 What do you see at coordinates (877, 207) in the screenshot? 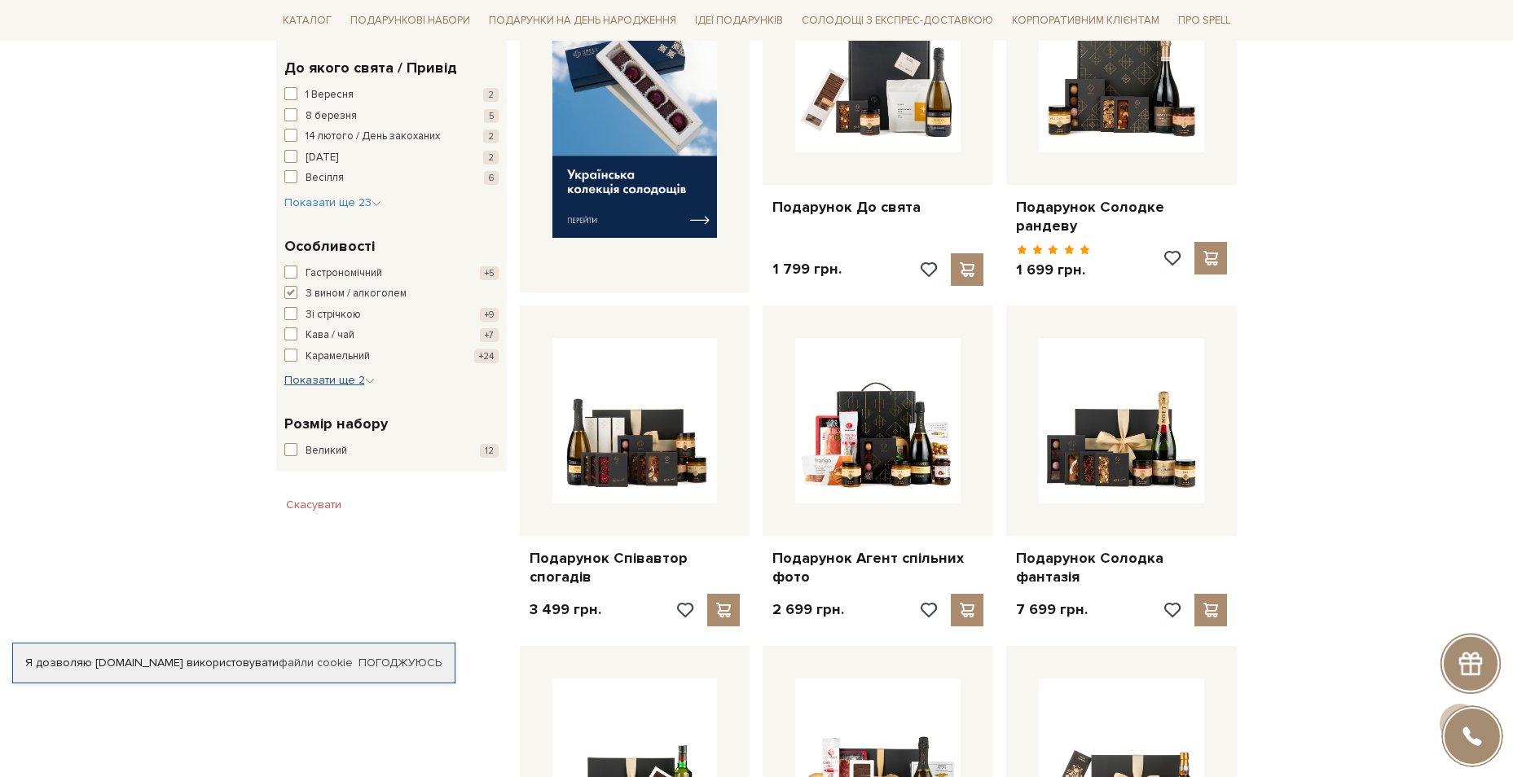
I see `a: Подарунок До свята` at bounding box center [877, 207].